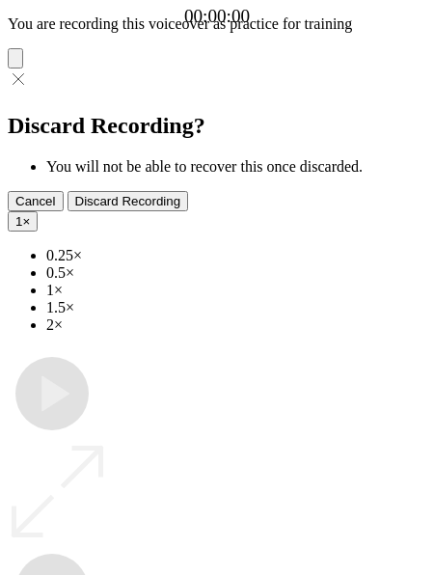 Image resolution: width=434 pixels, height=575 pixels. Describe the element at coordinates (18, 221) in the screenshot. I see `span: 1` at that location.